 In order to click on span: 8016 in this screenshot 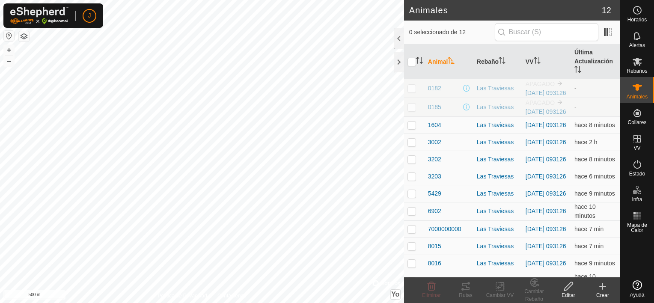, I will do `click(434, 263)`.